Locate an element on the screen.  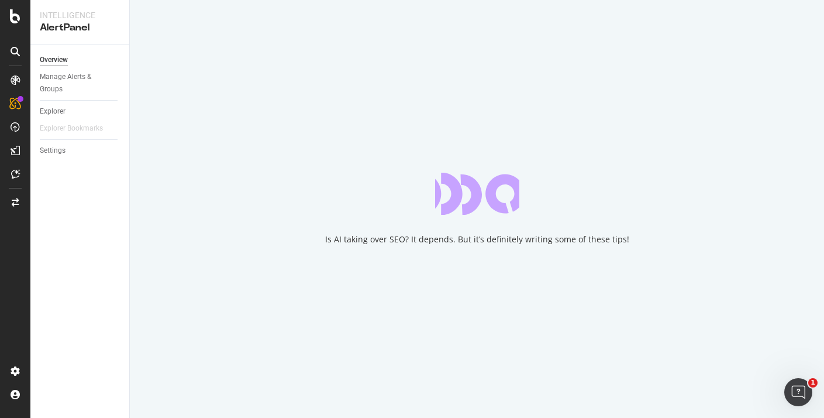
a: Explorer Bookmarks is located at coordinates (77, 128).